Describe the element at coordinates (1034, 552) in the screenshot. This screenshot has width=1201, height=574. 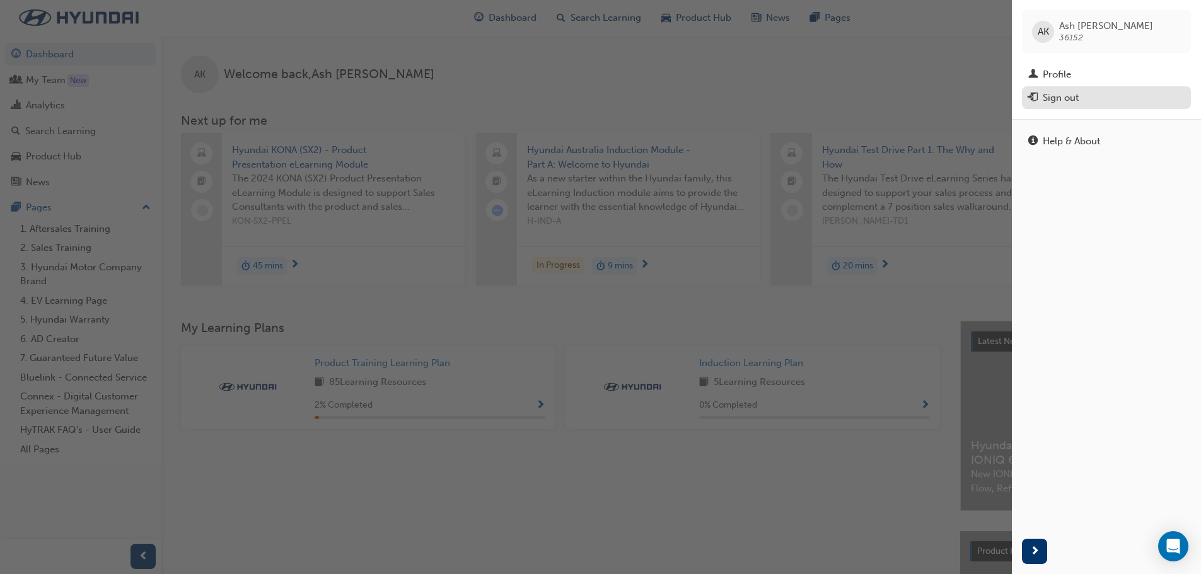
I see `span: next-icon` at that location.